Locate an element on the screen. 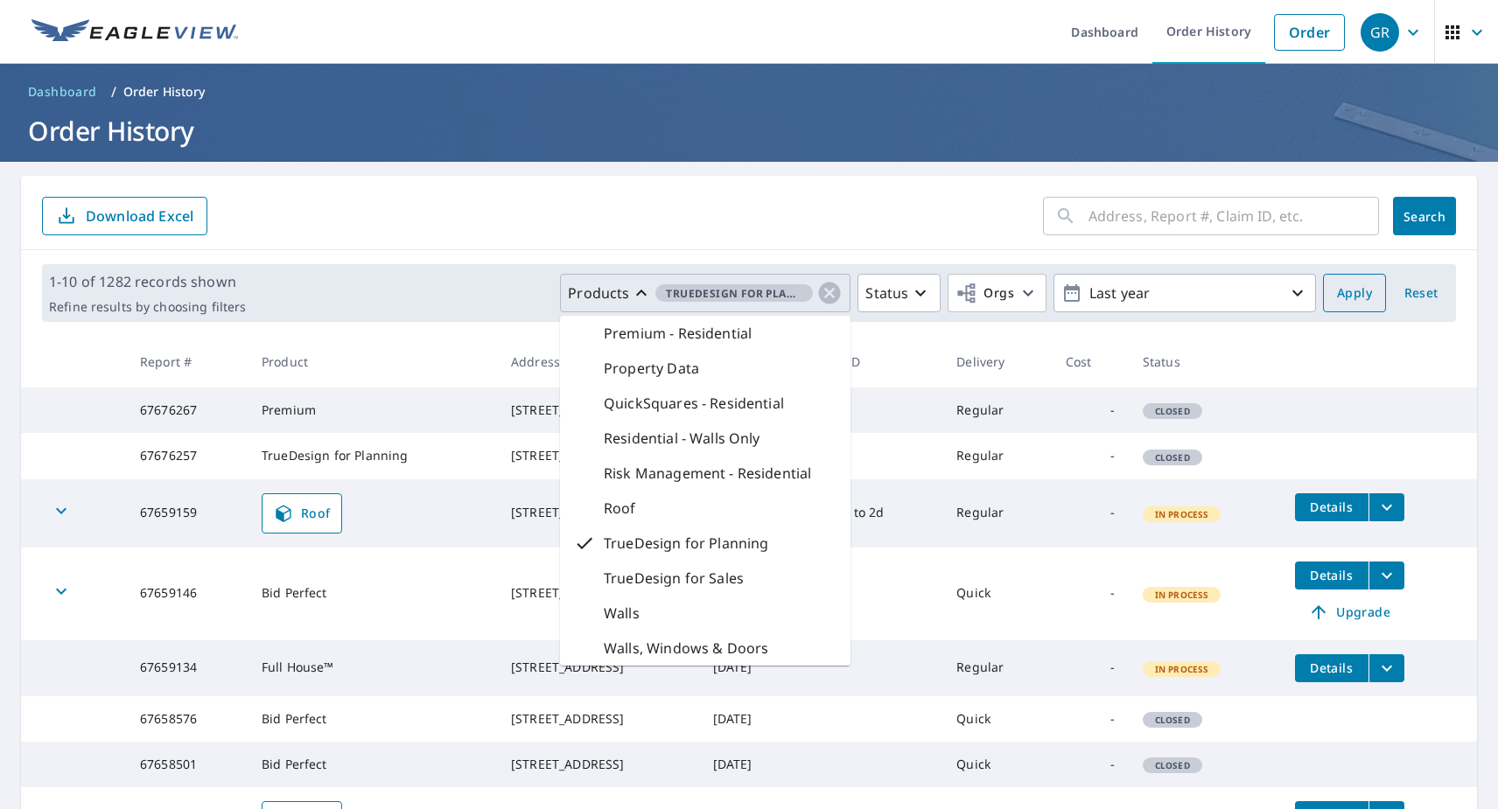 This screenshot has height=809, width=1498. td: 67659134 is located at coordinates (186, 668).